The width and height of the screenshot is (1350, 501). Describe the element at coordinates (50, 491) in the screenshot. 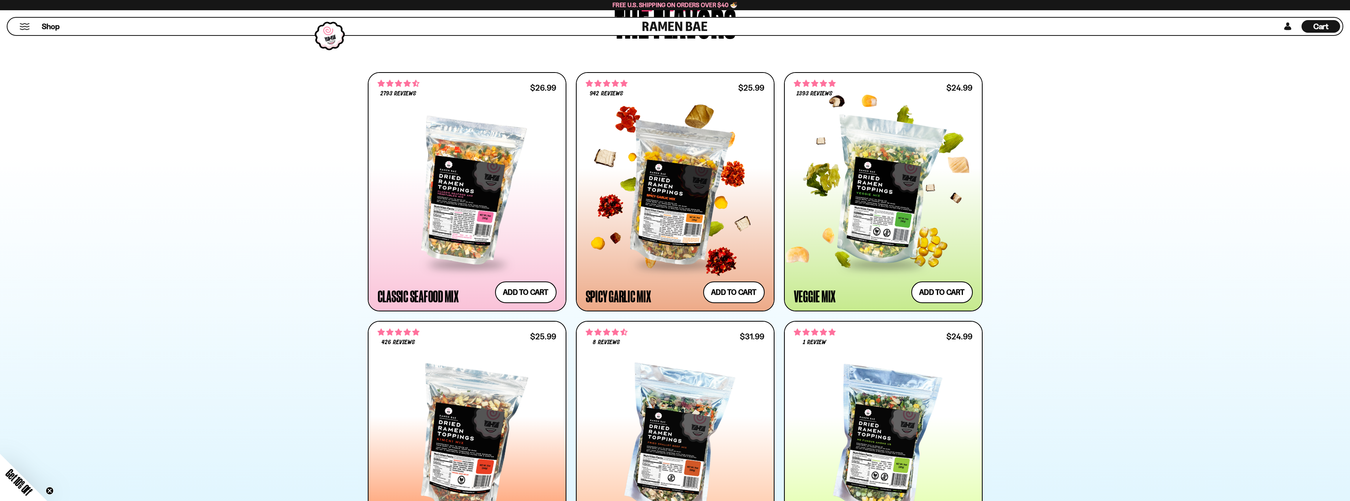

I see `button: Close teaser` at that location.